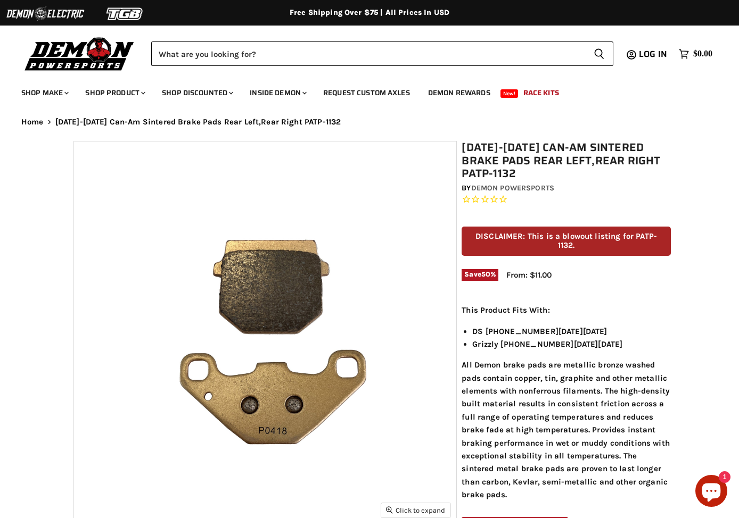 The image size is (739, 518). Describe the element at coordinates (79, 53) in the screenshot. I see `img: Demon Powersports` at that location.